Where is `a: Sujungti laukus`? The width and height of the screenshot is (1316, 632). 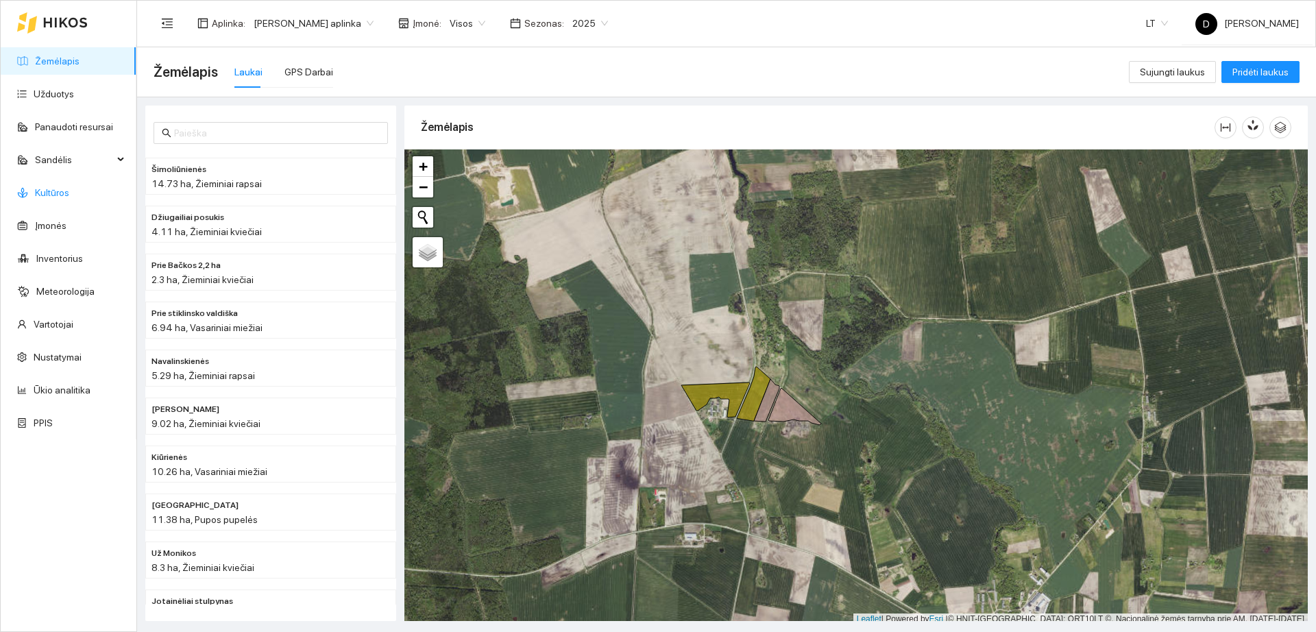
a: Sujungti laukus is located at coordinates (1172, 72).